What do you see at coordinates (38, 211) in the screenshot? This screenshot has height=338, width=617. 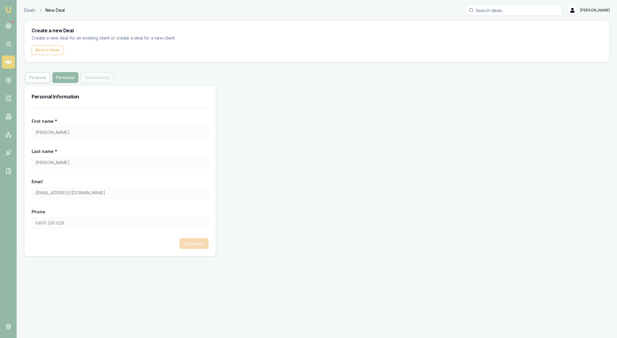 I see `label: Phone` at bounding box center [38, 211].